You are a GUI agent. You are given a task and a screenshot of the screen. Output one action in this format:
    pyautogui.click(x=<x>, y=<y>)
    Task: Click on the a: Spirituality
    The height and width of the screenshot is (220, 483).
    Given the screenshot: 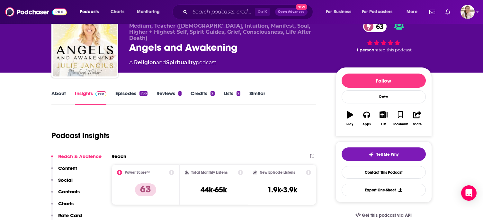 What is the action you would take?
    pyautogui.click(x=181, y=62)
    